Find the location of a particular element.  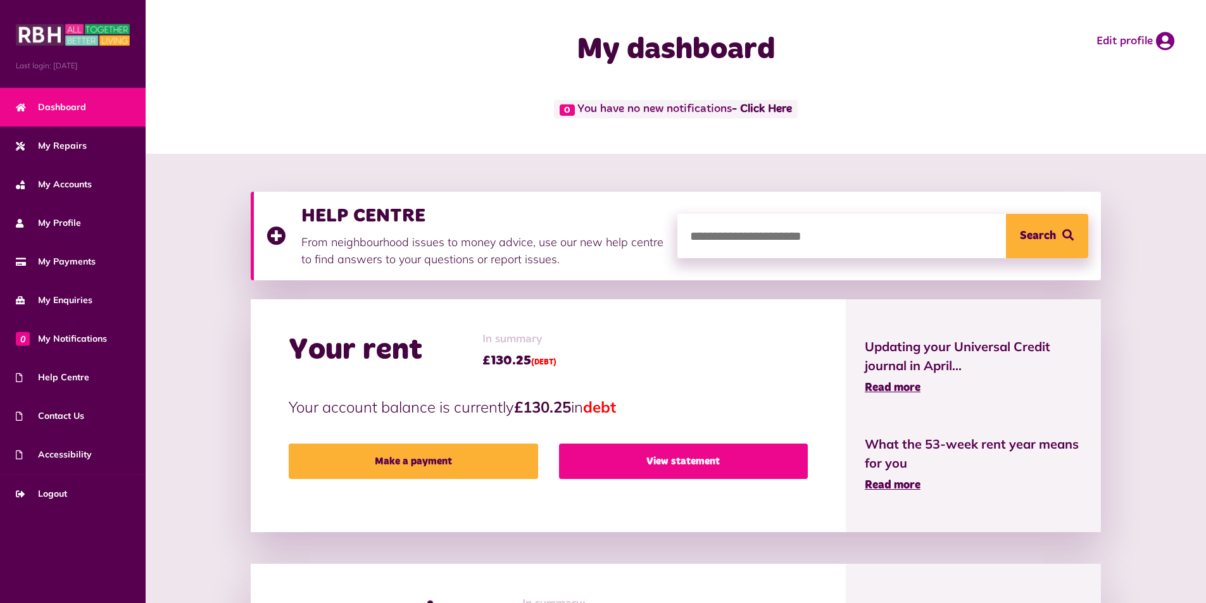

span: Help Centre is located at coordinates (53, 377).